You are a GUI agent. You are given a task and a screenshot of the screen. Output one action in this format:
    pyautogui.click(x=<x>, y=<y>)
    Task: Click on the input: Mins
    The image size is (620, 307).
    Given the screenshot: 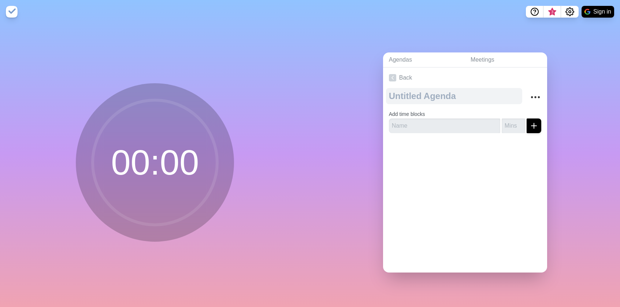 What is the action you would take?
    pyautogui.click(x=514, y=126)
    